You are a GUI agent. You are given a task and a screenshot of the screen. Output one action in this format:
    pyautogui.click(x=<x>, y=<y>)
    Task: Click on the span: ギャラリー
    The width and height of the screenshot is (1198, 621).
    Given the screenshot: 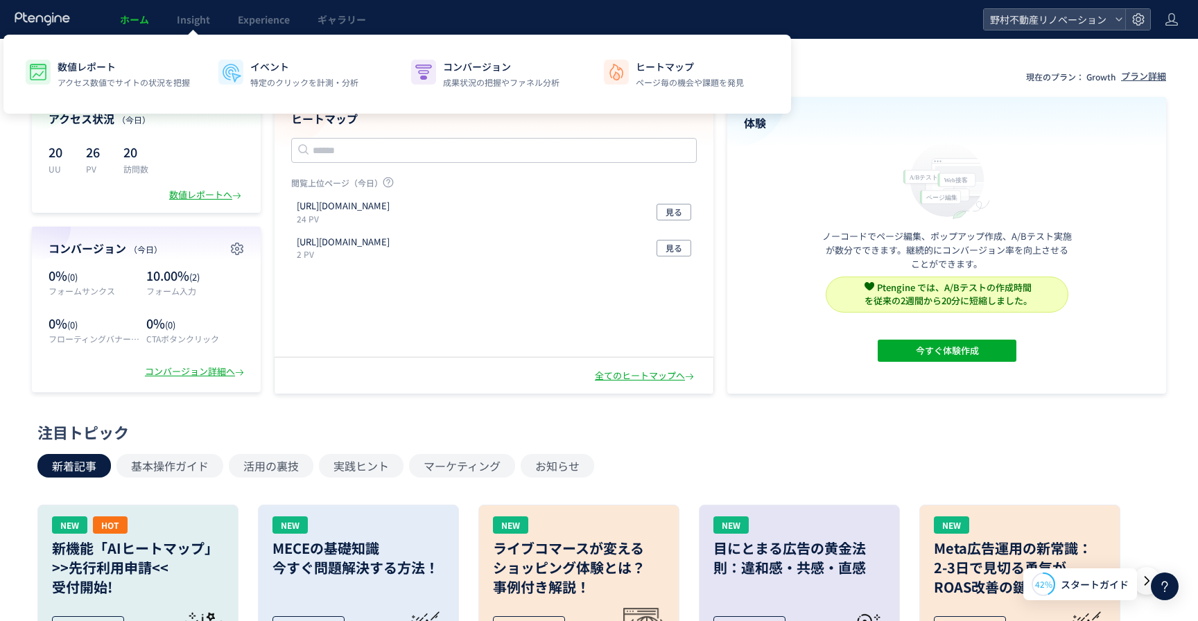 What is the action you would take?
    pyautogui.click(x=342, y=19)
    